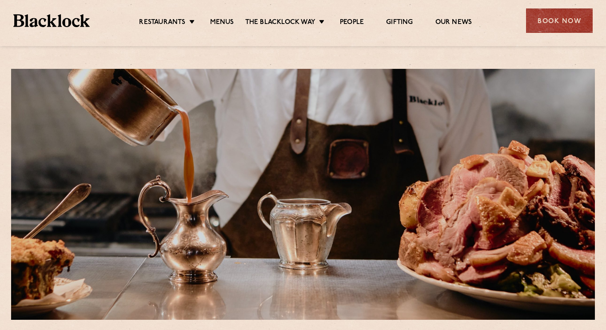 The image size is (606, 330). I want to click on a: People, so click(352, 23).